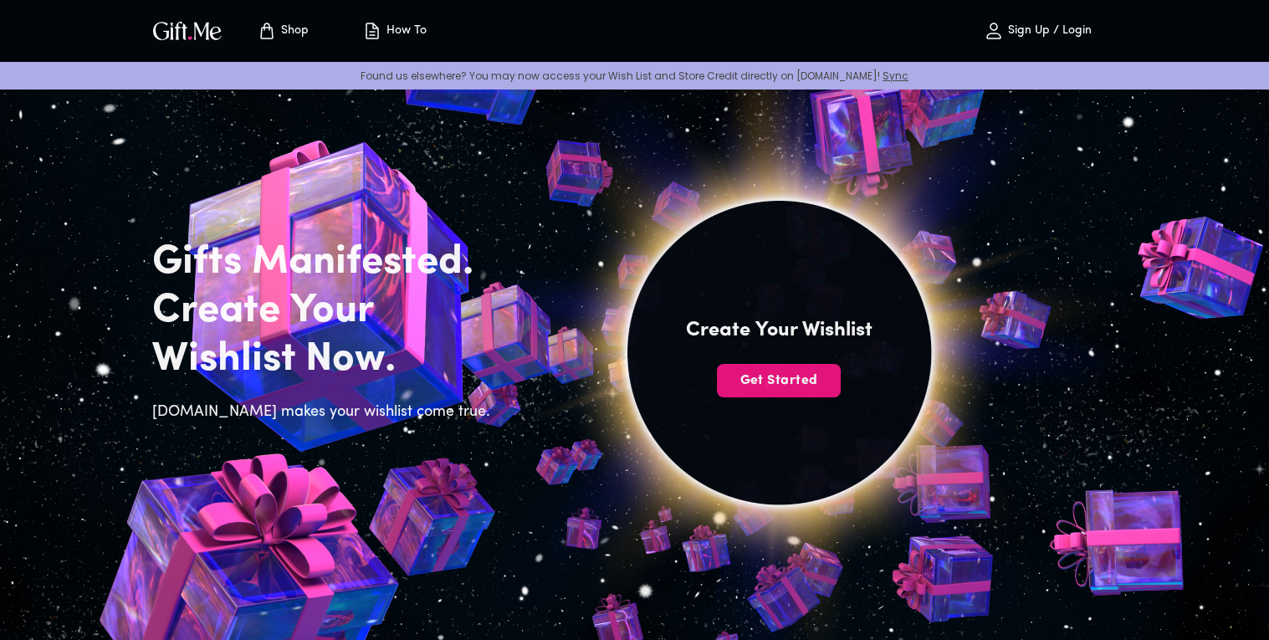  Describe the element at coordinates (372, 31) in the screenshot. I see `img: how-to.svg` at that location.